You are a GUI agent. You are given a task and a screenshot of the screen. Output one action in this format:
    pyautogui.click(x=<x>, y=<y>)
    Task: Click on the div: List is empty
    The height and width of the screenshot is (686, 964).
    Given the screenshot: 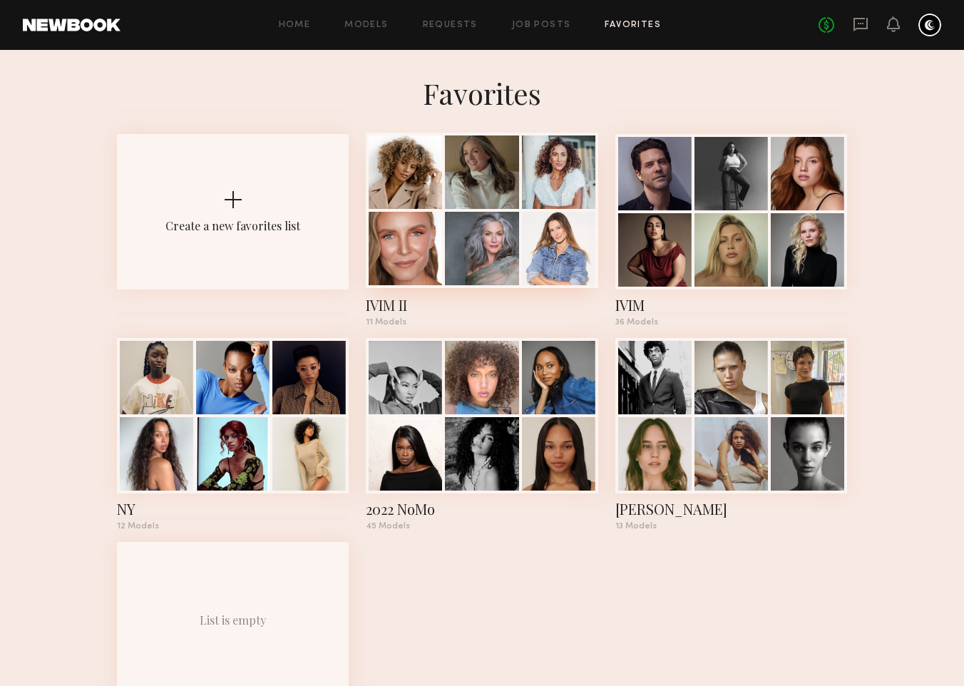 What is the action you would take?
    pyautogui.click(x=233, y=619)
    